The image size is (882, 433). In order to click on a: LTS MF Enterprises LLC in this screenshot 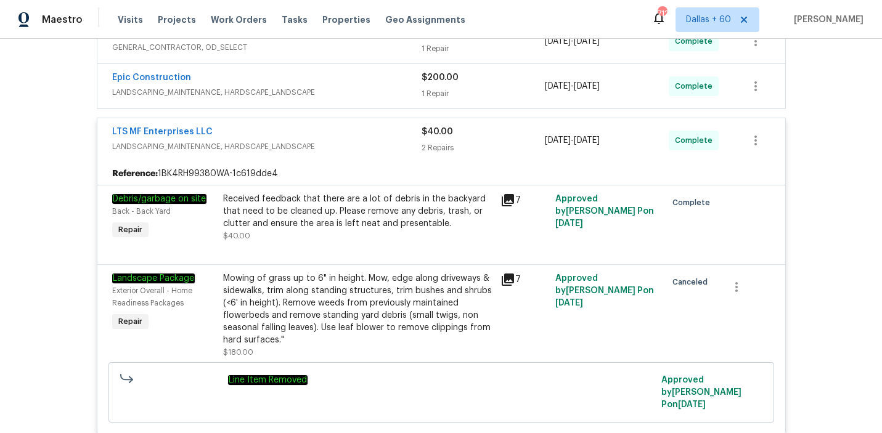, I will do `click(162, 132)`.